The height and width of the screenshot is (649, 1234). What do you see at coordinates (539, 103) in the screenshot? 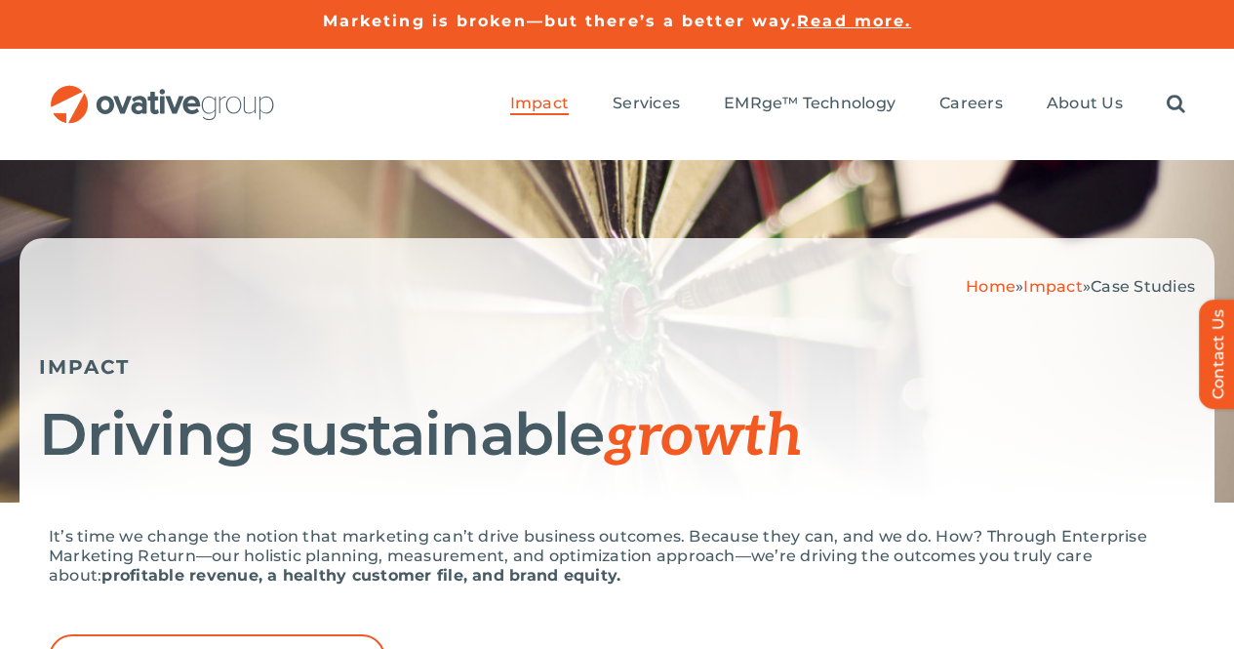
I see `span: Impact` at bounding box center [539, 103].